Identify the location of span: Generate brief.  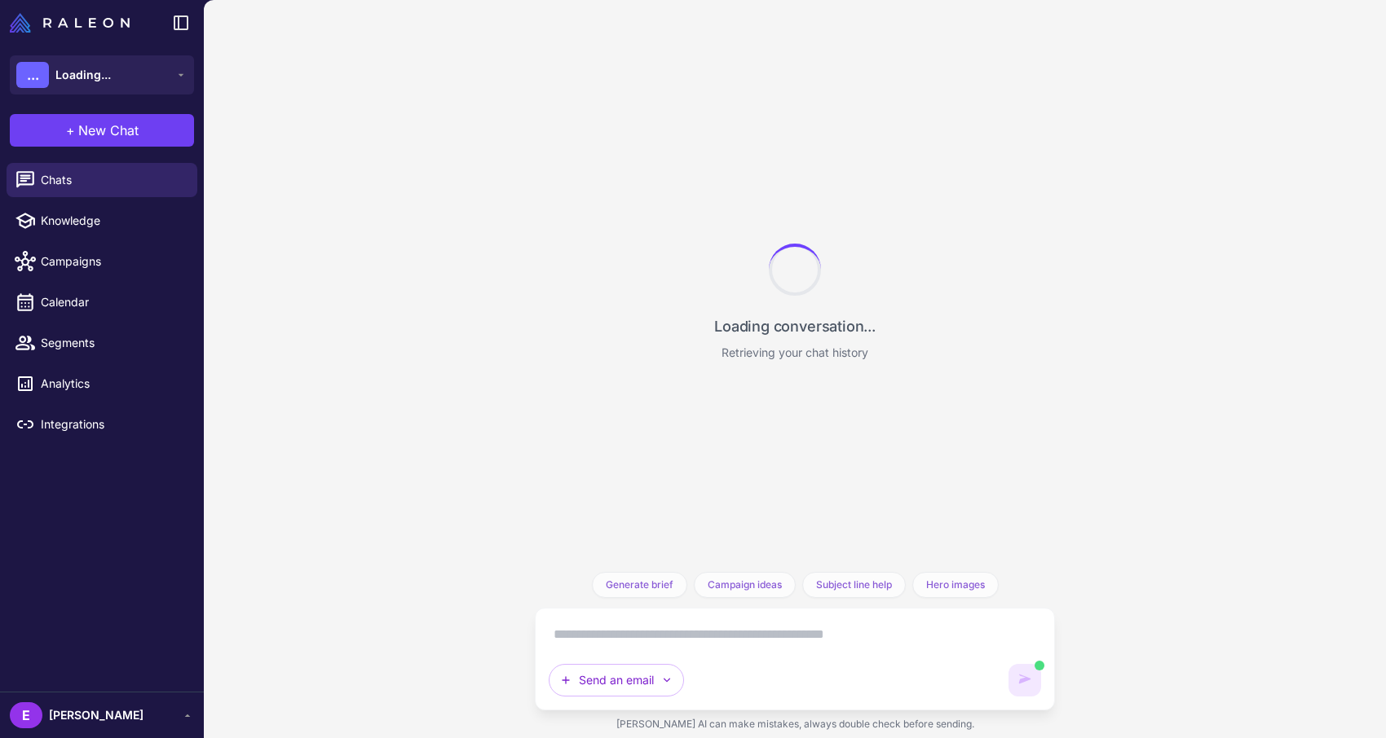
(639, 585).